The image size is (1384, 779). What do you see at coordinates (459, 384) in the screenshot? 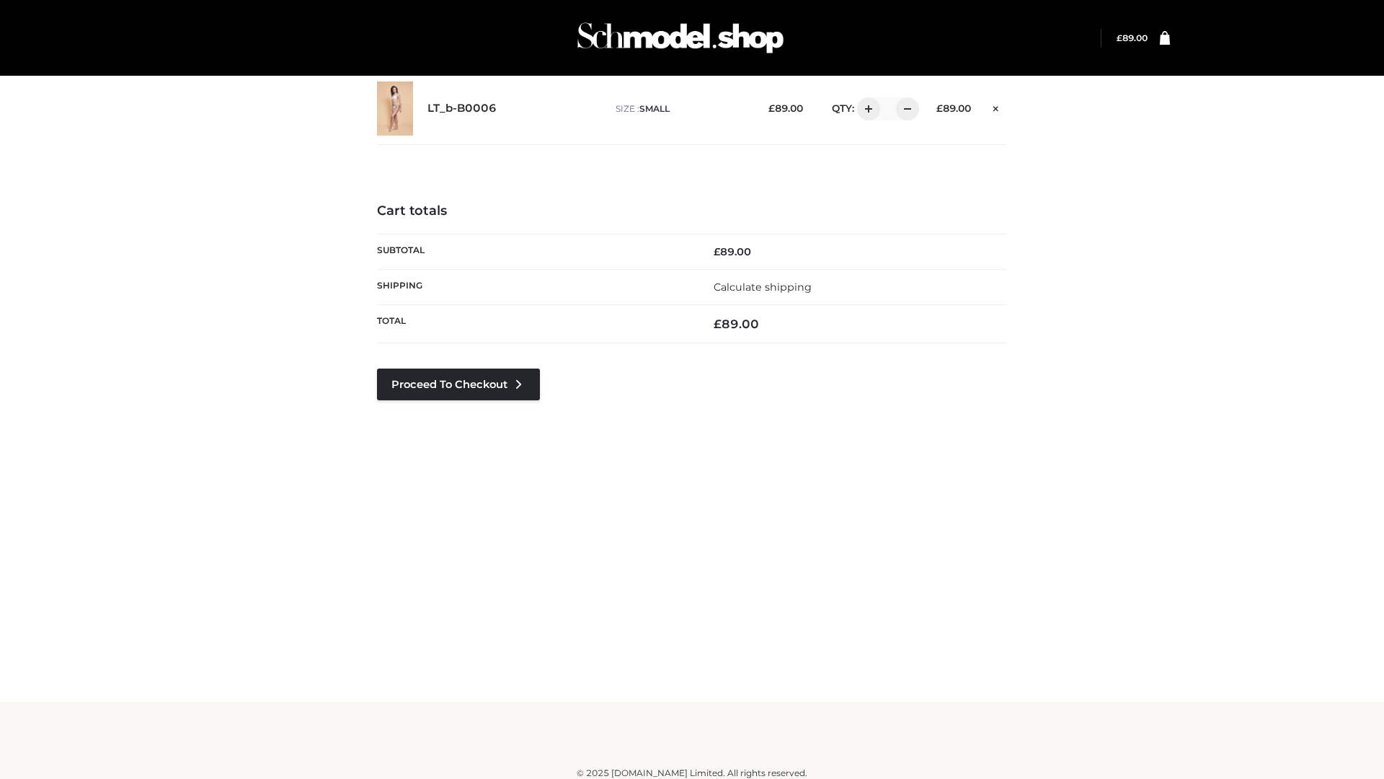
I see `a: Proceed to Checkout` at bounding box center [459, 384].